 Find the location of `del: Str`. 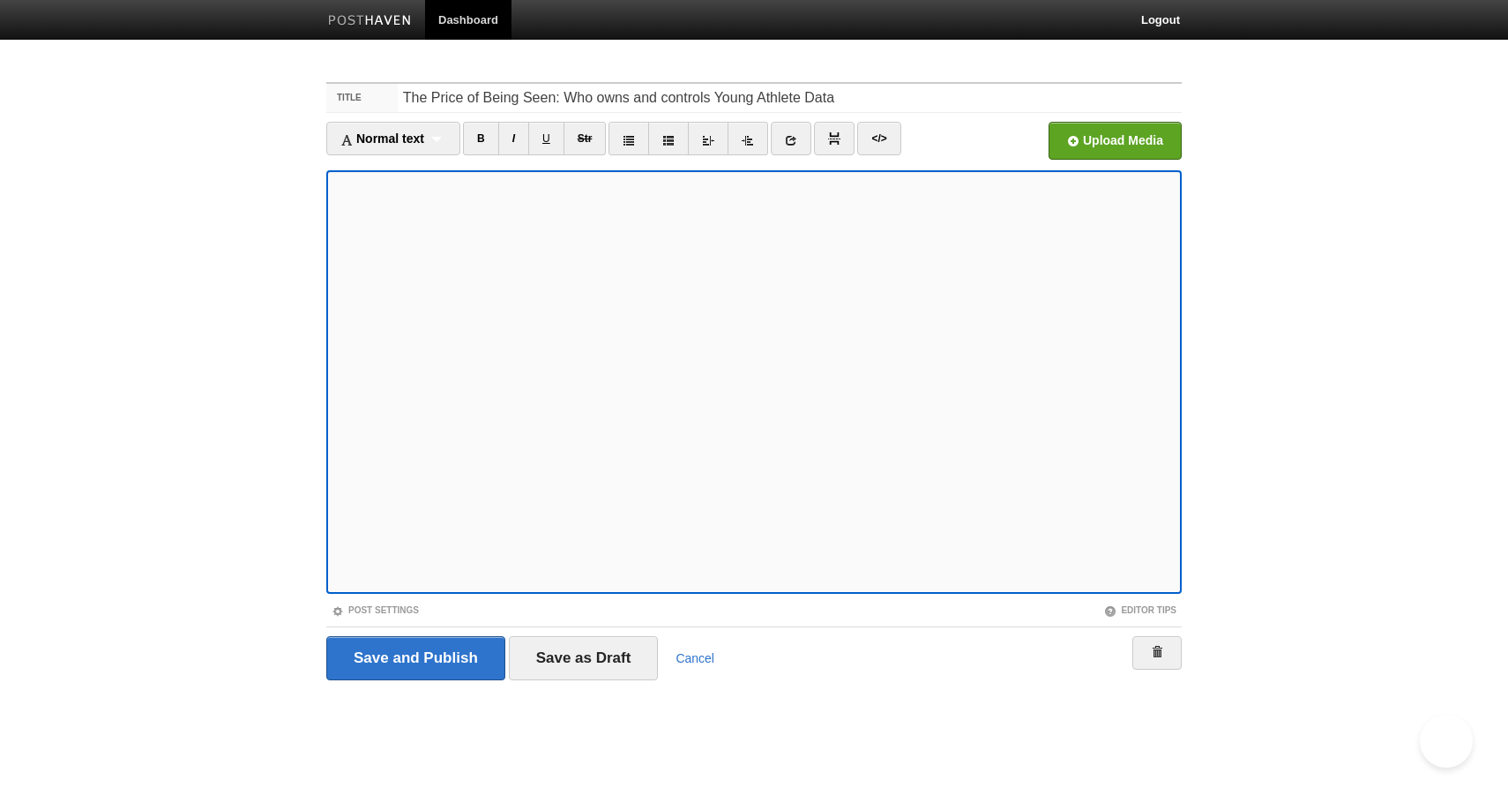

del: Str is located at coordinates (585, 138).